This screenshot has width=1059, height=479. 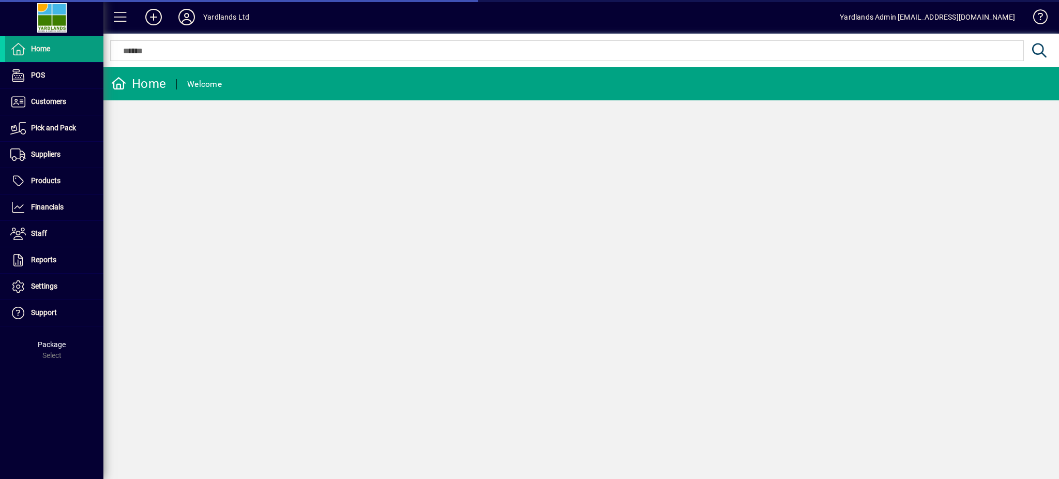 What do you see at coordinates (54, 181) in the screenshot?
I see `a: Products` at bounding box center [54, 181].